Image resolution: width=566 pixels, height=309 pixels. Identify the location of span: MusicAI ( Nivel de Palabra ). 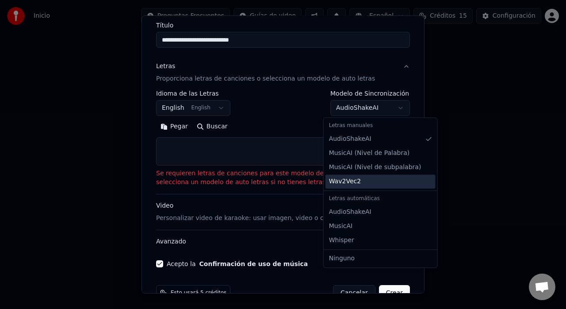
(369, 153).